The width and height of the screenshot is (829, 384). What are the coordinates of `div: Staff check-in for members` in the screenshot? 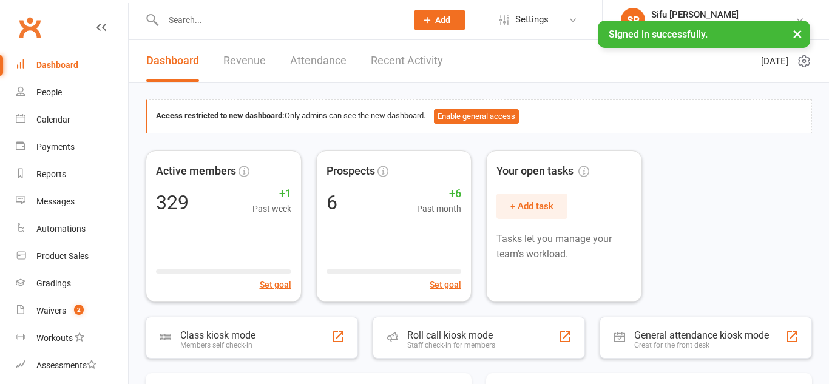 It's located at (451, 345).